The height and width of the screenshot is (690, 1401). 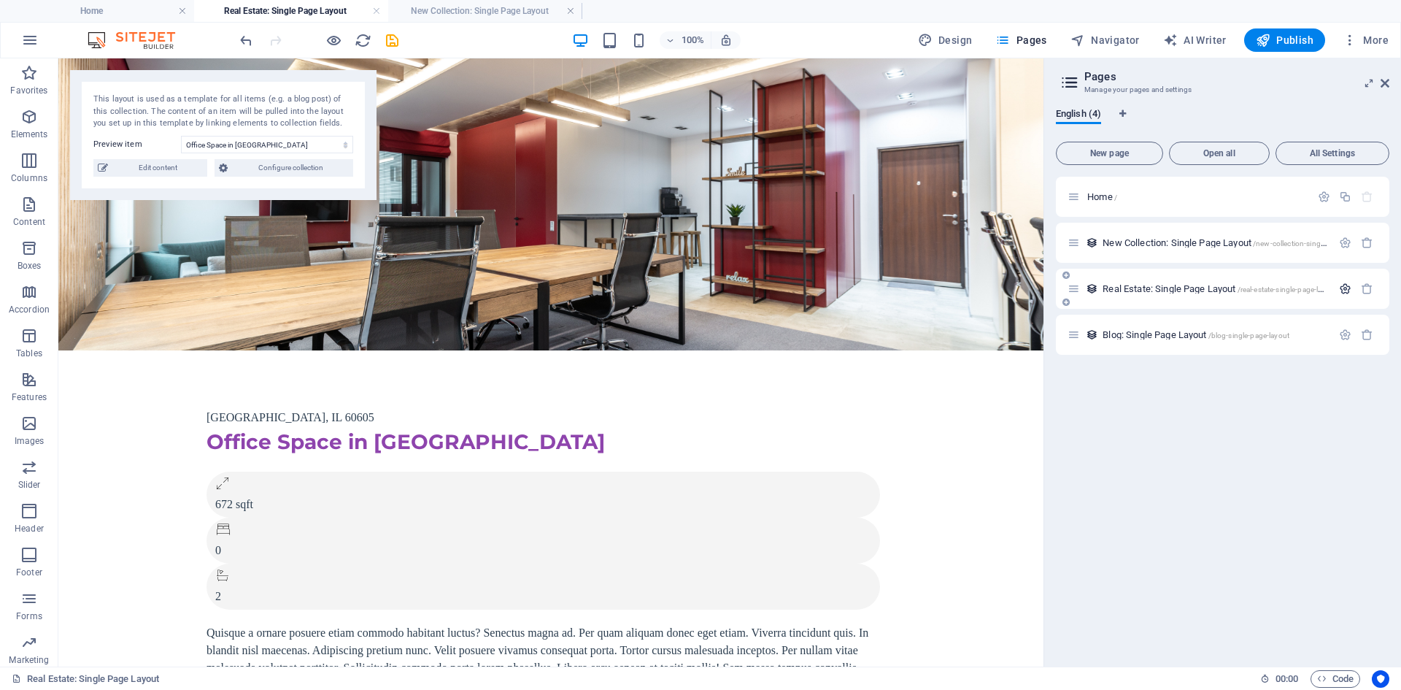 I want to click on label: Preview item, so click(x=137, y=145).